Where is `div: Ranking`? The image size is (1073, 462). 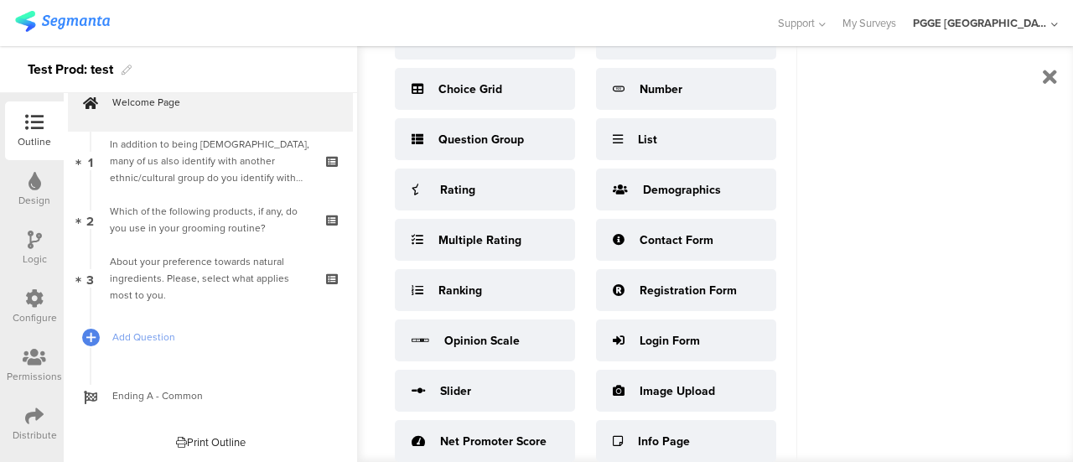 div: Ranking is located at coordinates (460, 290).